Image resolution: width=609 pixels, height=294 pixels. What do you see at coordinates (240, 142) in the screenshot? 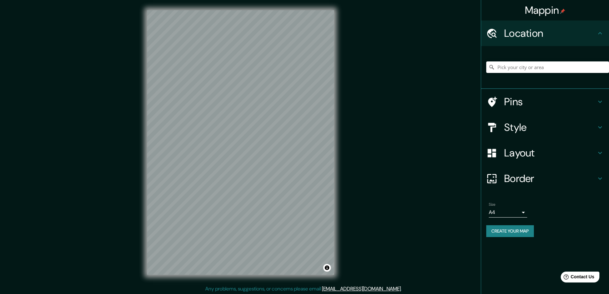
I see `canvas: Map` at bounding box center [240, 142].